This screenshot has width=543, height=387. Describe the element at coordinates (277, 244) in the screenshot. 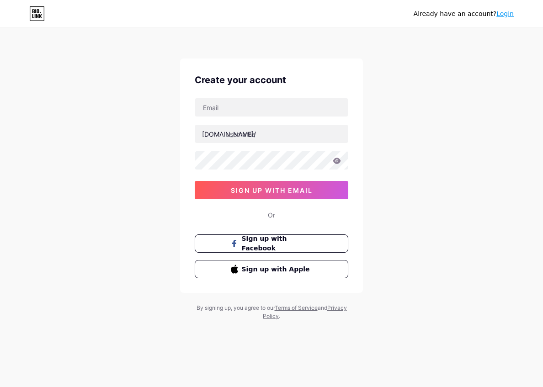

I see `span: Sign up with Facebook` at that location.